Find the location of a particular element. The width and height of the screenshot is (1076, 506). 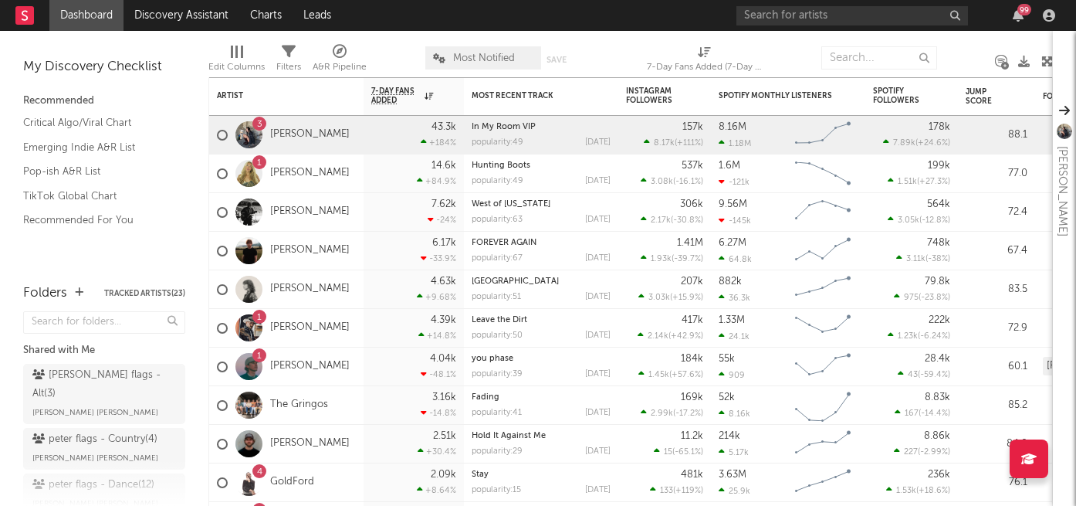

div: Recommended is located at coordinates (104, 101).